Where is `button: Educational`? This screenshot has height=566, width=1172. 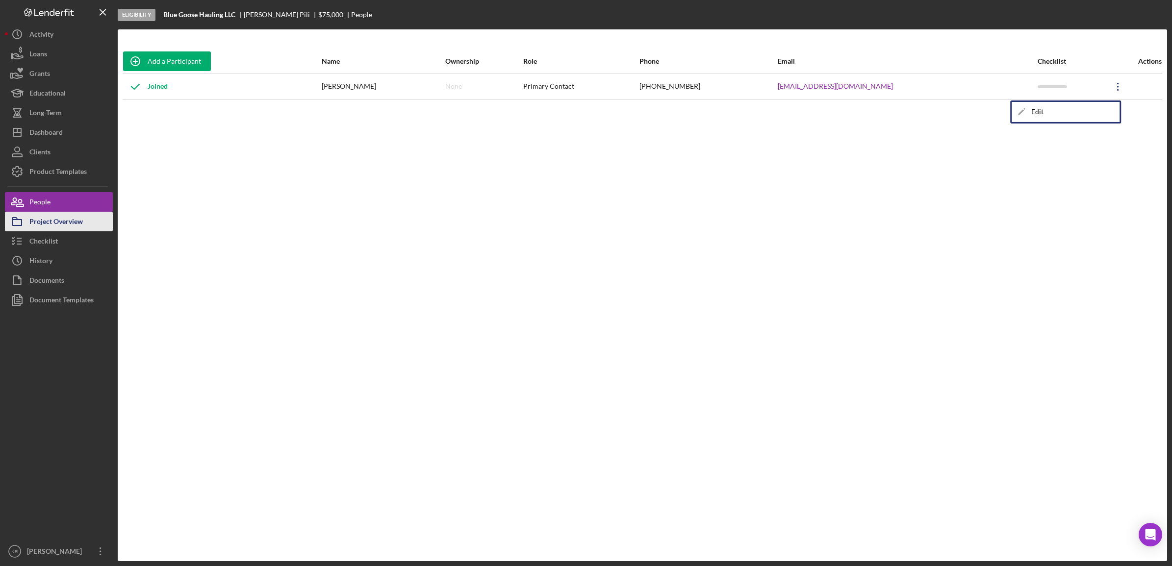 button: Educational is located at coordinates (59, 93).